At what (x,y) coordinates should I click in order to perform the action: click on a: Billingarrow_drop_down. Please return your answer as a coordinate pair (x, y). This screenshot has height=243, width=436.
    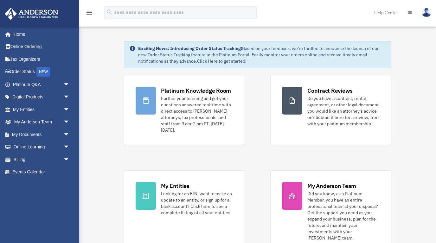
    Looking at the image, I should click on (42, 160).